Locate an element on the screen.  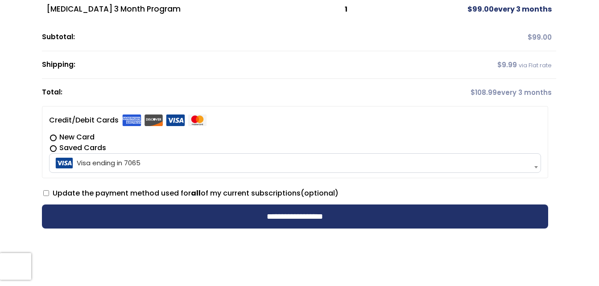
label: Saved Cards is located at coordinates (295, 148).